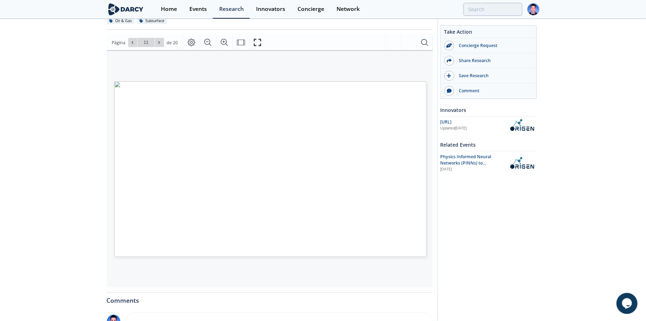 Image resolution: width=646 pixels, height=321 pixels. I want to click on div: Concierge, so click(311, 9).